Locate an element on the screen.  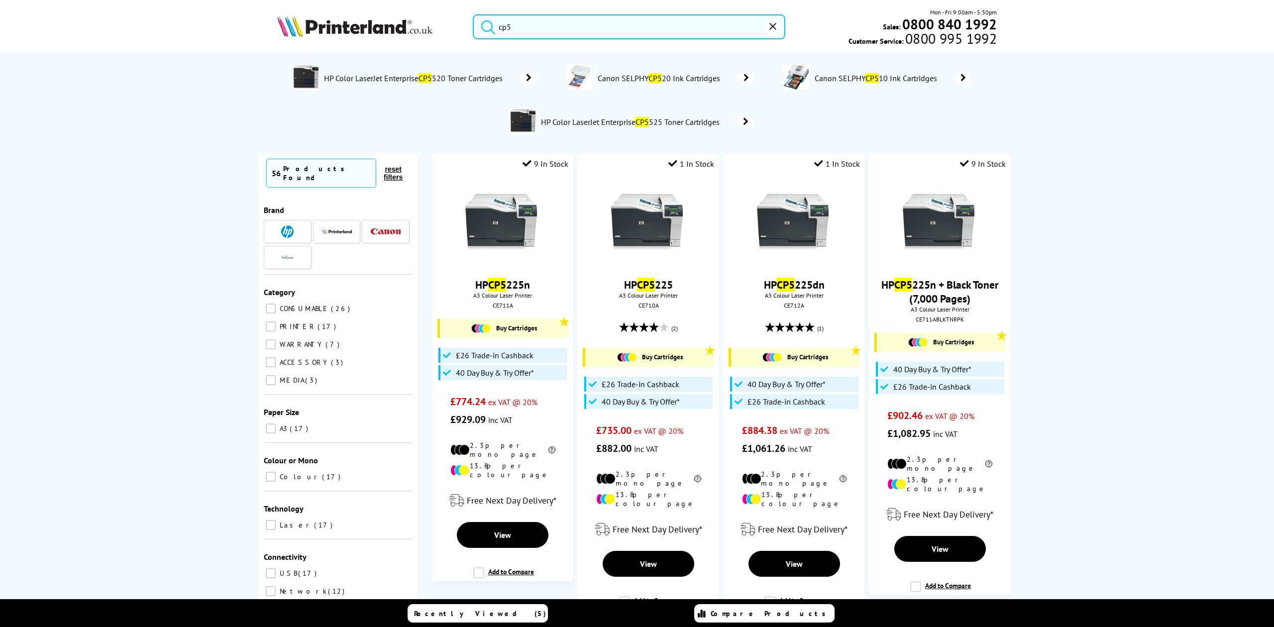
span: £735.00 is located at coordinates (613, 430).